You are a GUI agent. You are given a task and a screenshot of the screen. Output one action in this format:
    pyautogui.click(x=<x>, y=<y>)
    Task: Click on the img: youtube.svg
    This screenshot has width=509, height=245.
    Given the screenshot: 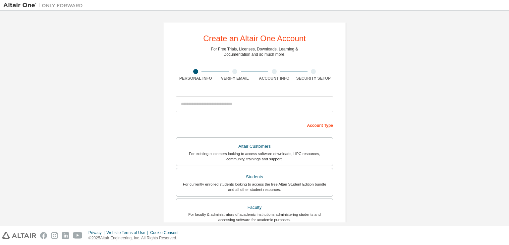 What is the action you would take?
    pyautogui.click(x=78, y=235)
    